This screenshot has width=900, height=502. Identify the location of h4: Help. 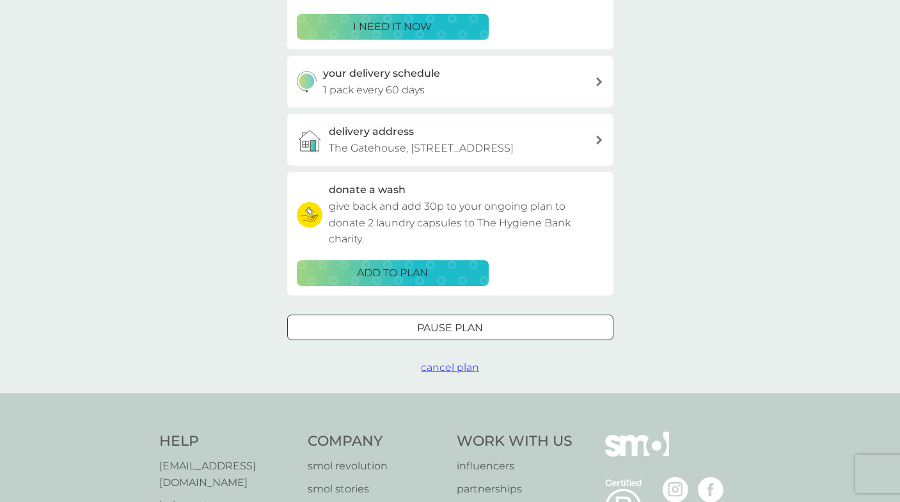
(227, 441).